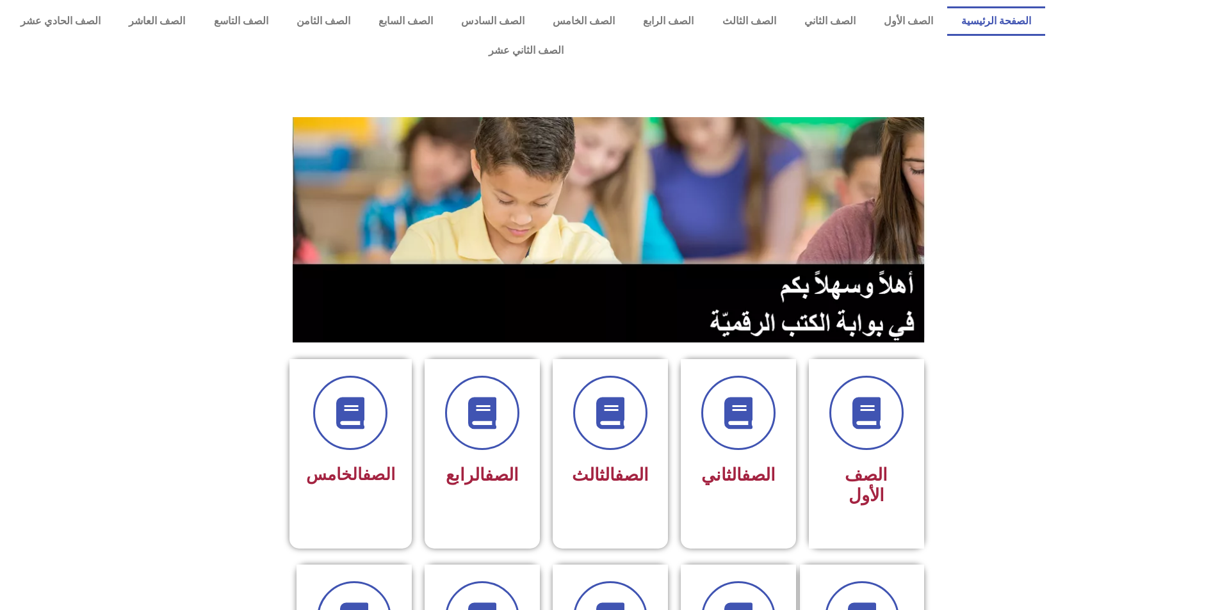  I want to click on span: الصف الأول, so click(866, 485).